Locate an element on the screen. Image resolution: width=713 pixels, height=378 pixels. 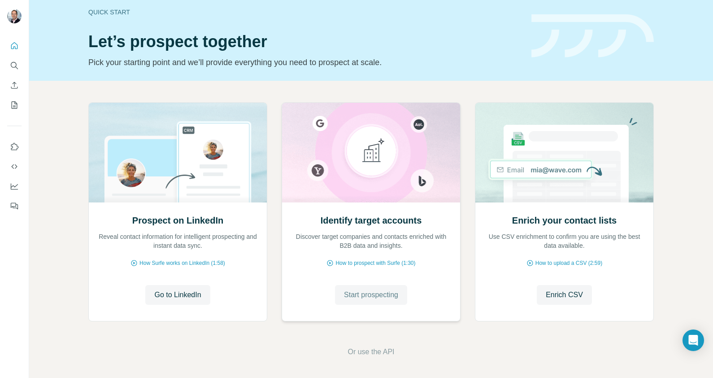
span: How to upload a CSV (2:59) is located at coordinates (569, 263).